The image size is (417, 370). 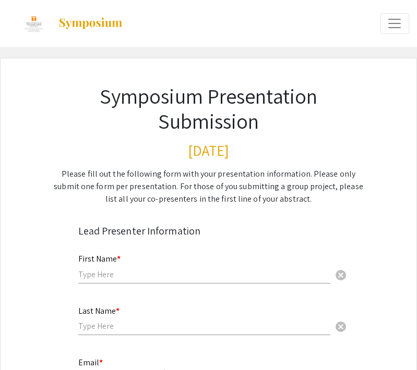 What do you see at coordinates (394, 23) in the screenshot?
I see `button: Expand or Collapse Menu` at bounding box center [394, 23].